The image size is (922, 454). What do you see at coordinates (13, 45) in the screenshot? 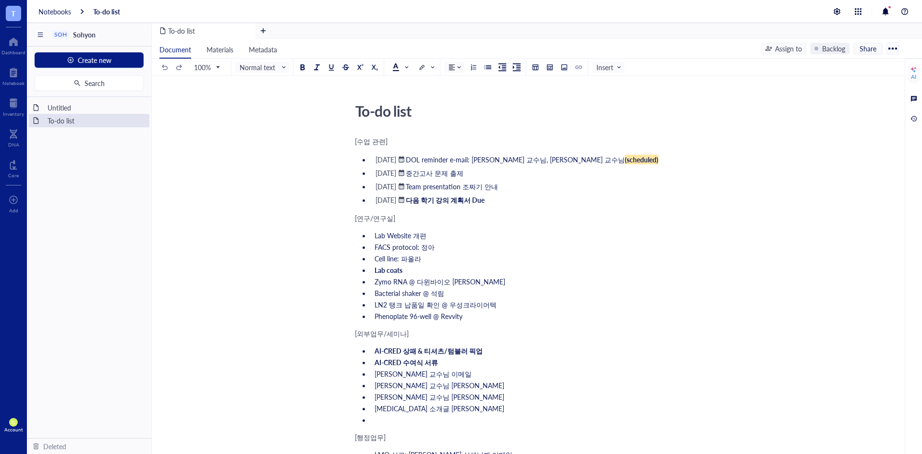
I see `a: Dashboard` at bounding box center [13, 45].